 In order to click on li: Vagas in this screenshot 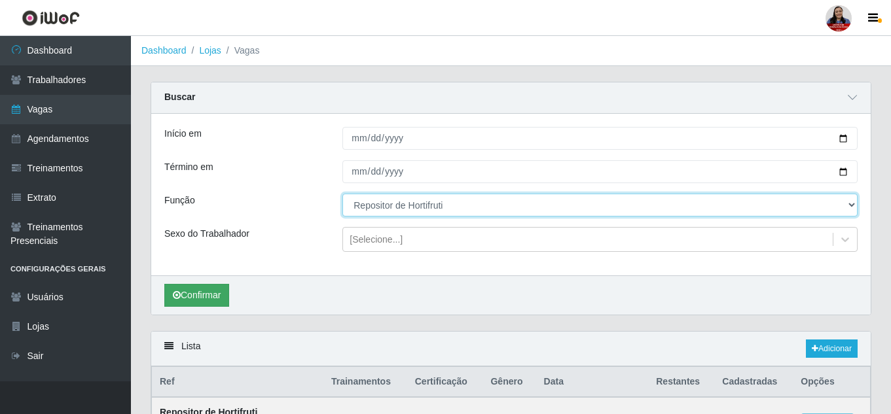, I will do `click(240, 50)`.